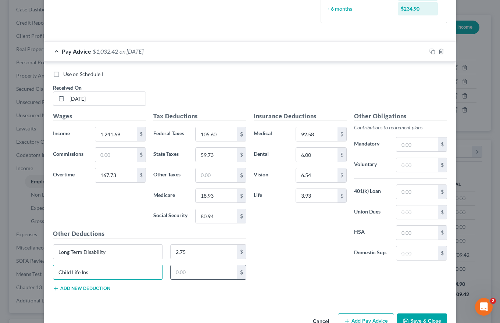 The height and width of the screenshot is (323, 500). What do you see at coordinates (70, 155) in the screenshot?
I see `label: Commissions` at bounding box center [70, 155].